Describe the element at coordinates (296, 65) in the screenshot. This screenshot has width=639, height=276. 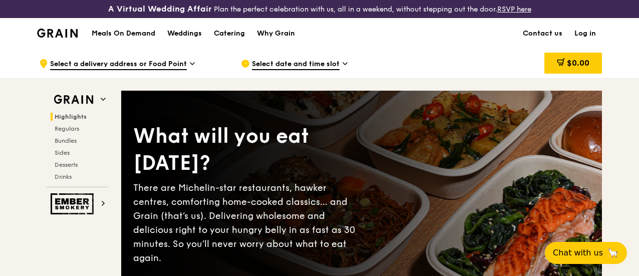
I see `span: Select date and time slot` at that location.